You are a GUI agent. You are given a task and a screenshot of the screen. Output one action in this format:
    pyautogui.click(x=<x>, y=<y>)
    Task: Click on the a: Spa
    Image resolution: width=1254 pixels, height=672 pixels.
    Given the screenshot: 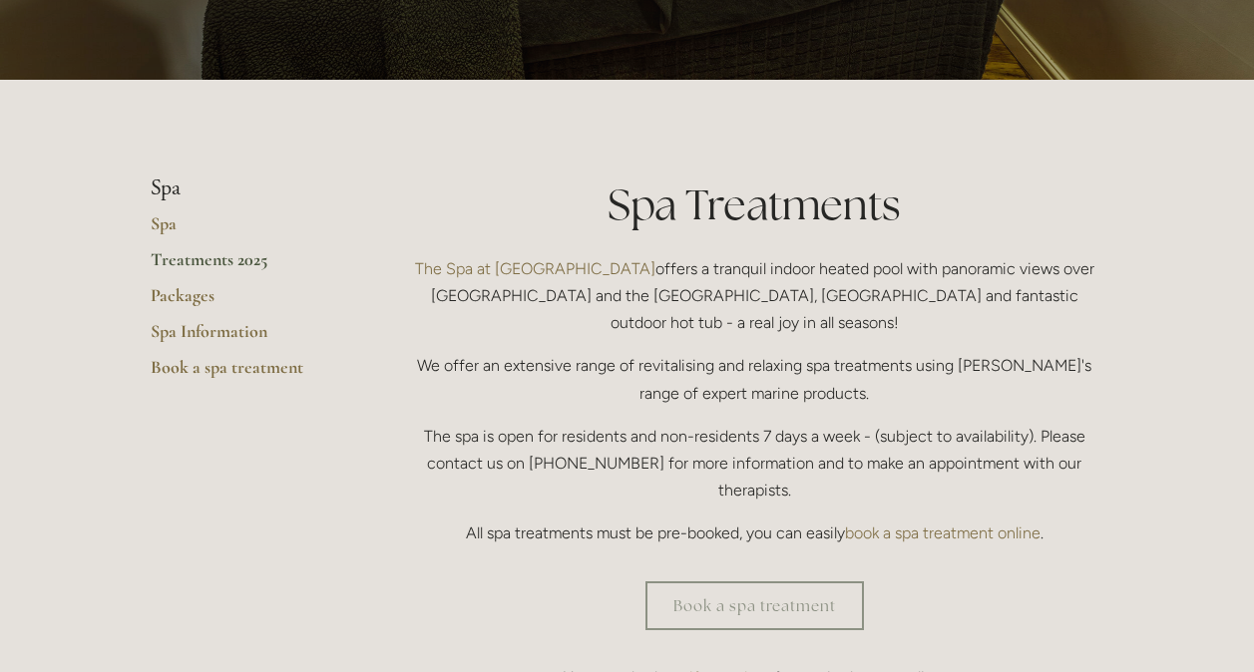 What is the action you would take?
    pyautogui.click(x=245, y=230)
    